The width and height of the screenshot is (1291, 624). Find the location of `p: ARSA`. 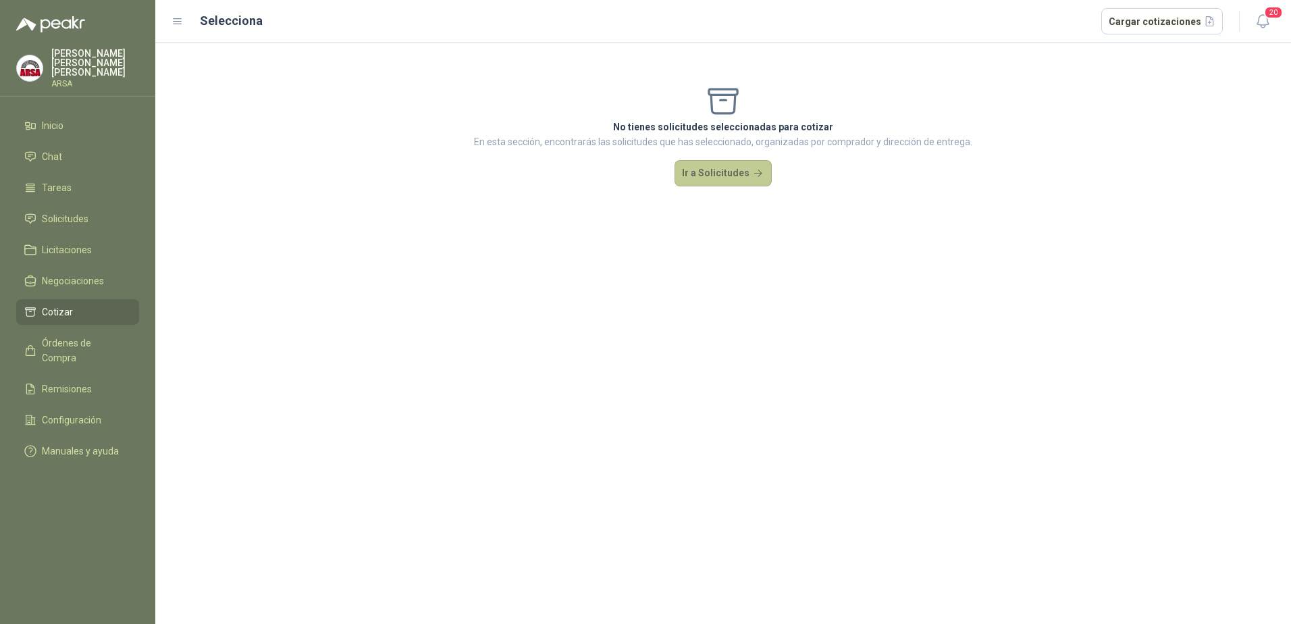

p: ARSA is located at coordinates (95, 84).